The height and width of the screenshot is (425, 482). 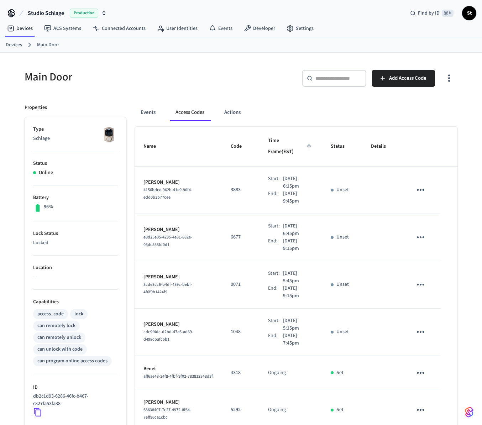 What do you see at coordinates (260, 28) in the screenshot?
I see `a: Developer` at bounding box center [260, 28].